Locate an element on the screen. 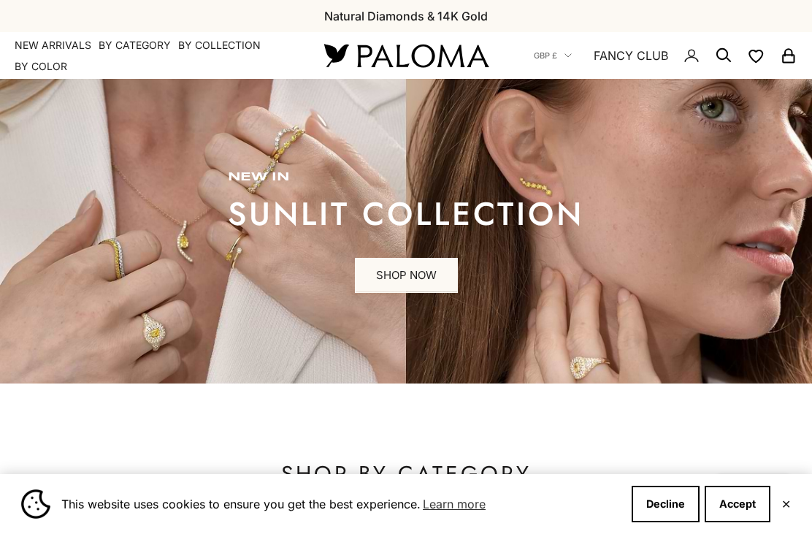 The image size is (812, 534). button: Decline is located at coordinates (665, 504).